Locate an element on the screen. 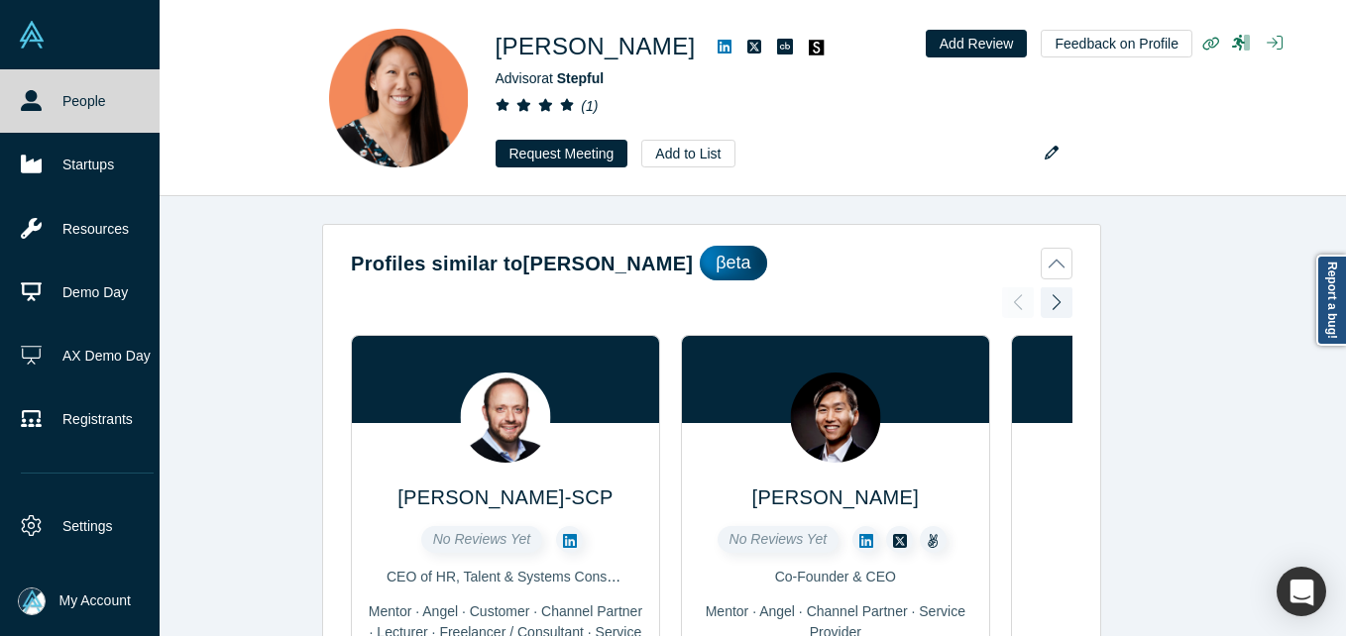  button: Add Review is located at coordinates (976, 44).